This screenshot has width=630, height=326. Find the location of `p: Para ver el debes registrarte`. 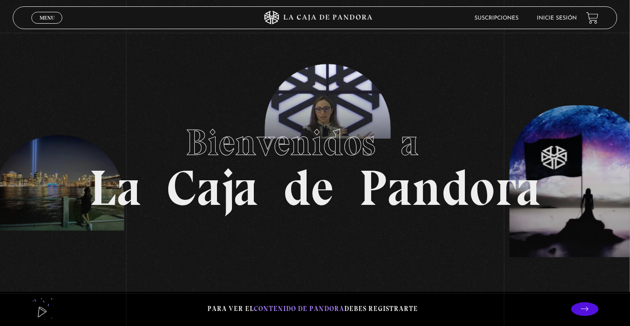

p: Para ver el debes registrarte is located at coordinates (312, 308).